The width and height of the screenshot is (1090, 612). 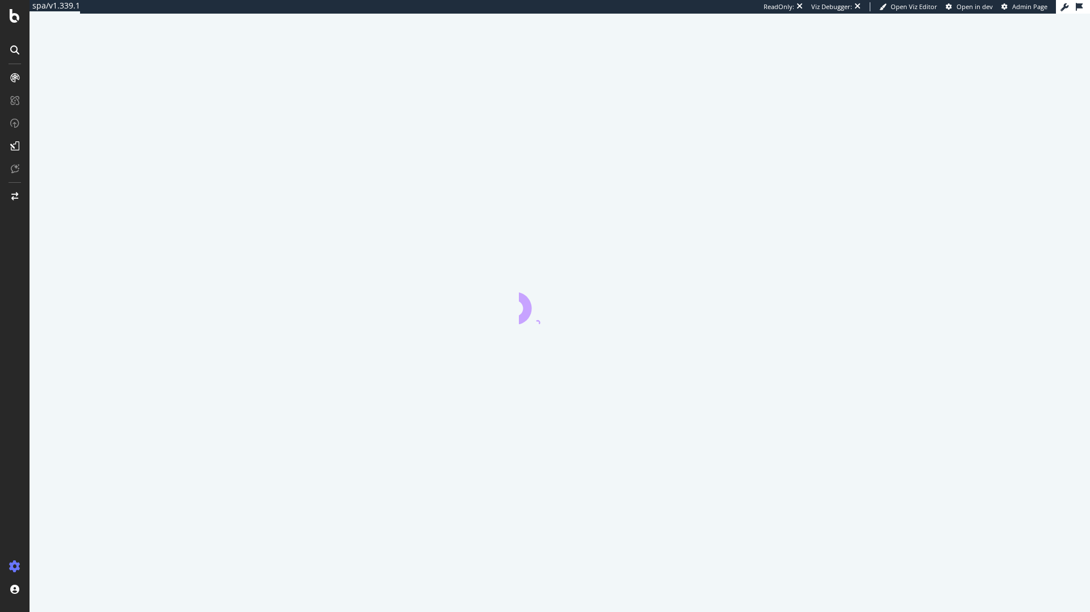 What do you see at coordinates (1030, 6) in the screenshot?
I see `span: Admin Page` at bounding box center [1030, 6].